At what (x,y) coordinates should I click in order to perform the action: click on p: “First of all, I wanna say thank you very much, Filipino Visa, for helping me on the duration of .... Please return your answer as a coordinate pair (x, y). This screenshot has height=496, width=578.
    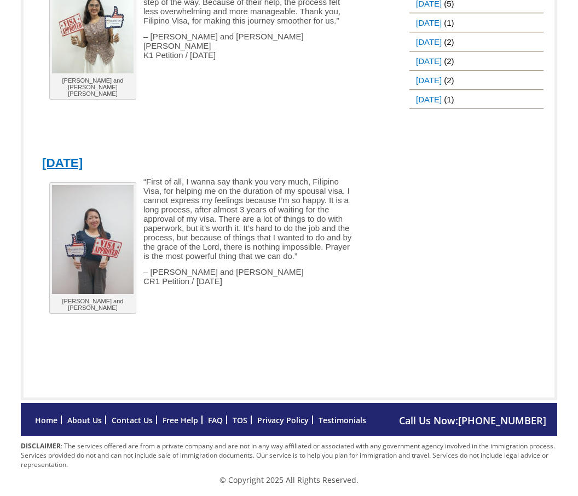
    Looking at the image, I should click on (199, 219).